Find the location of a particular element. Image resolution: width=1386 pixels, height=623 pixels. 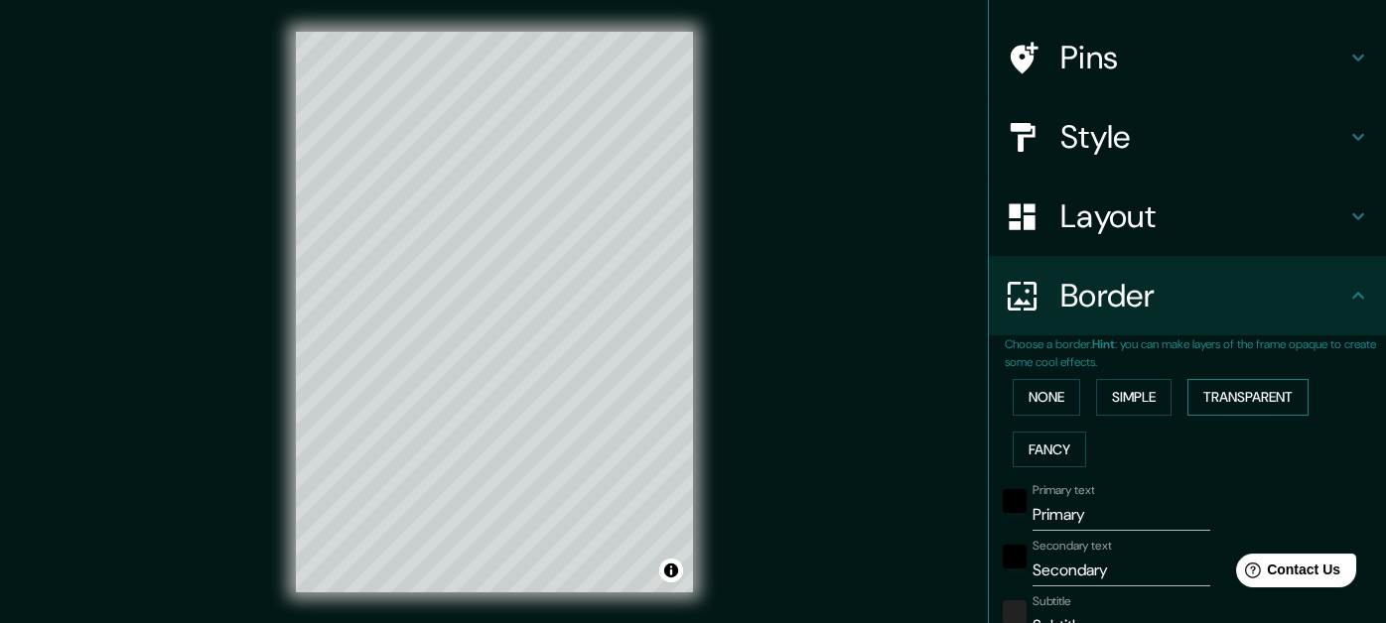

h4: Border is located at coordinates (1203, 296).